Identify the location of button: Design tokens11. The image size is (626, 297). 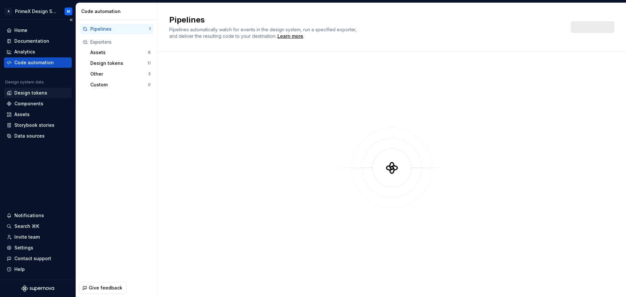
(120, 63).